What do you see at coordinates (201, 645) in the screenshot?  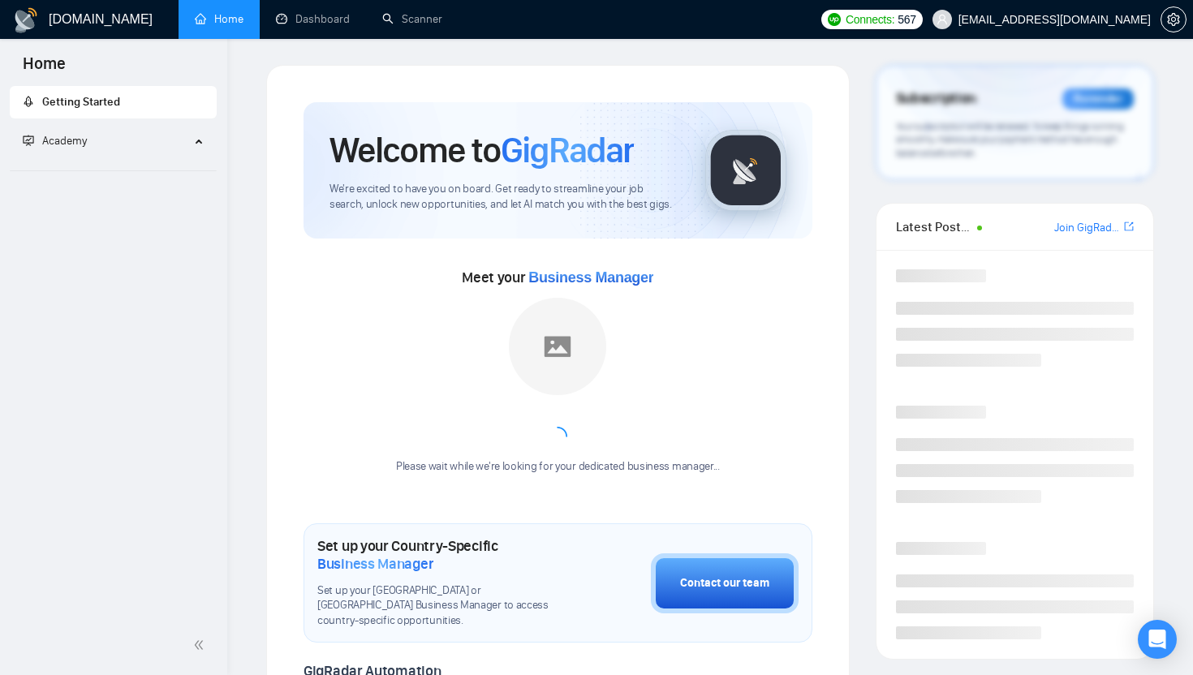 I see `span: double-left` at bounding box center [201, 645].